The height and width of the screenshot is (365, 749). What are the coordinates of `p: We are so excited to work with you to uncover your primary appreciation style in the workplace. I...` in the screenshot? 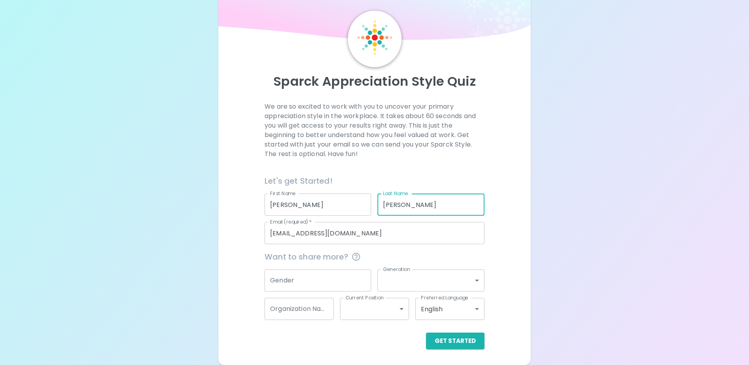 It's located at (374, 130).